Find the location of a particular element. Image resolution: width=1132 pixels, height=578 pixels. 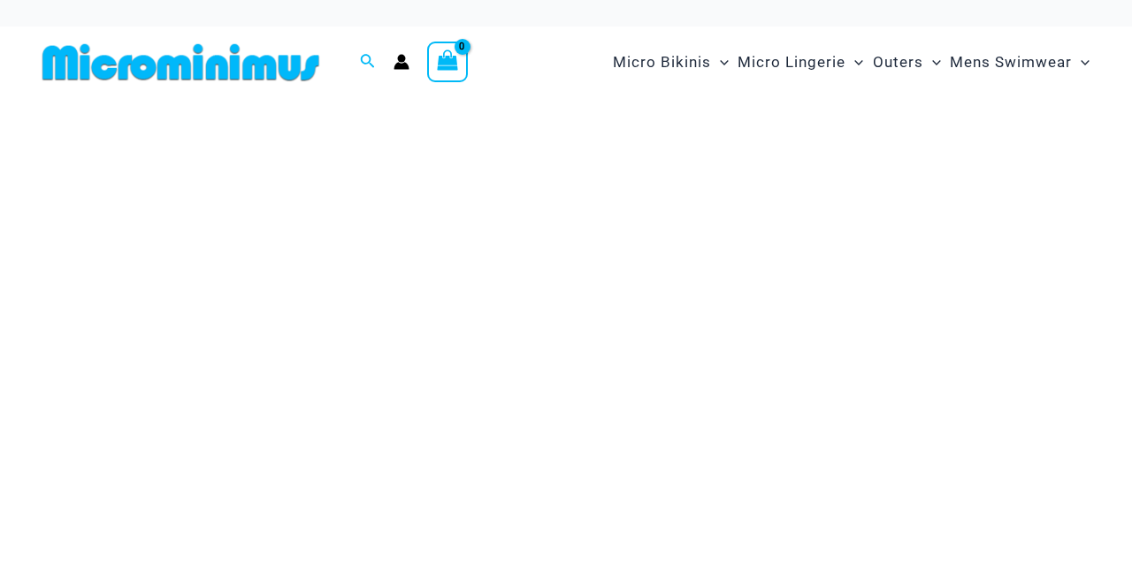

nav: Site Navigation is located at coordinates (851, 62).